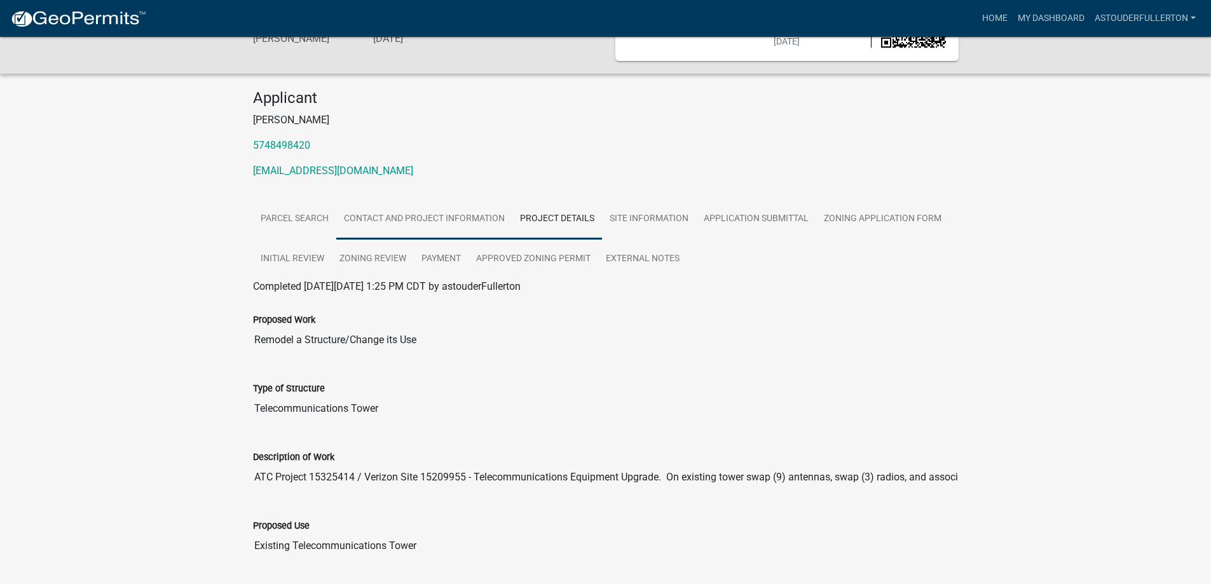  What do you see at coordinates (294, 219) in the screenshot?
I see `a: Parcel search` at bounding box center [294, 219].